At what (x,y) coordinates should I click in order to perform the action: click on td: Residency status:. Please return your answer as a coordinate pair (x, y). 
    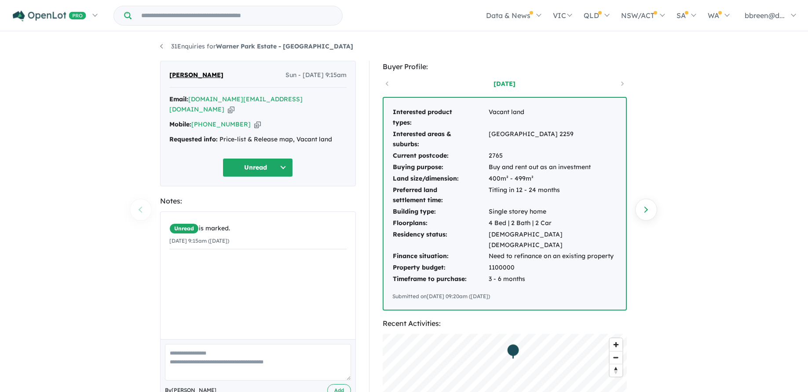
    Looking at the image, I should click on (440, 240).